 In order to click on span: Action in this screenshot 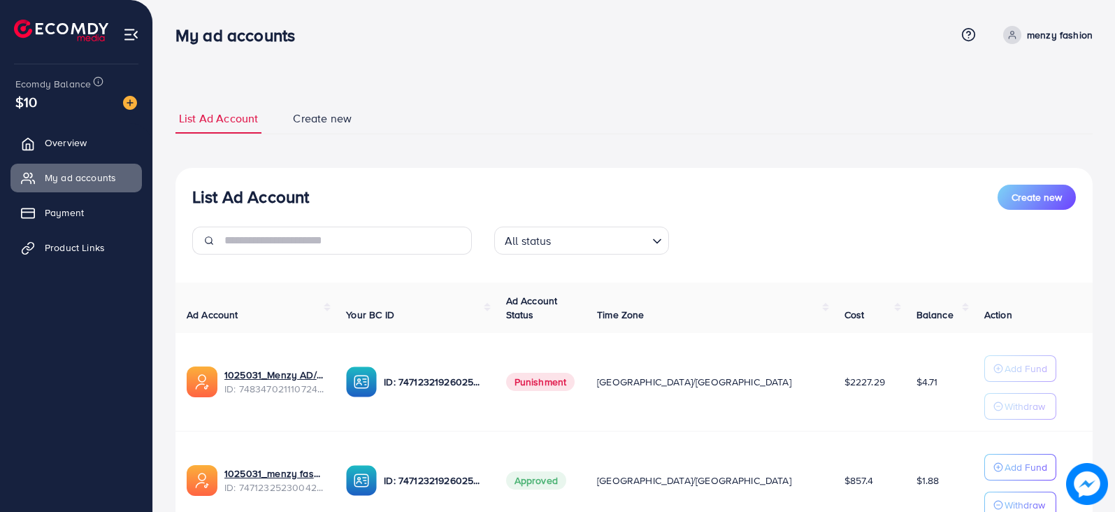, I will do `click(998, 314)`.